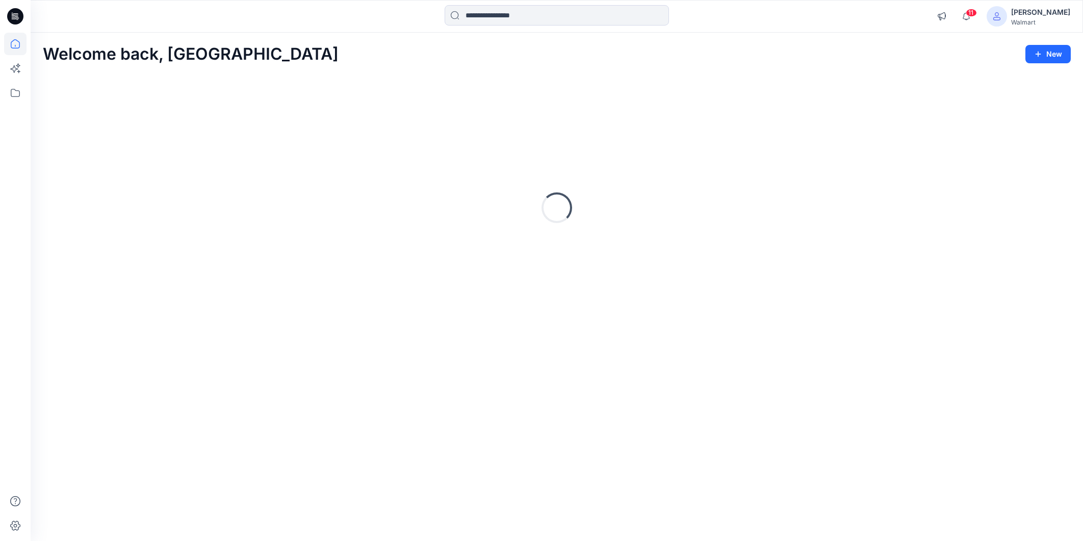 Image resolution: width=1083 pixels, height=541 pixels. I want to click on svg: avatar, so click(997, 16).